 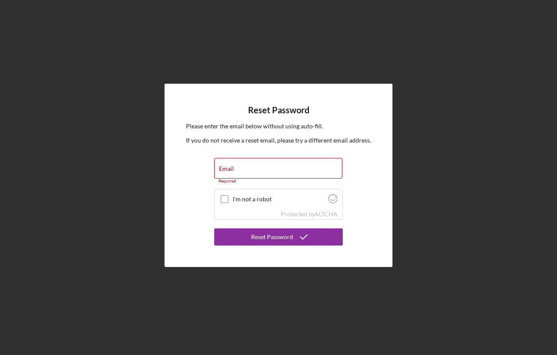 What do you see at coordinates (279, 237) in the screenshot?
I see `button: Reset Password` at bounding box center [279, 237].